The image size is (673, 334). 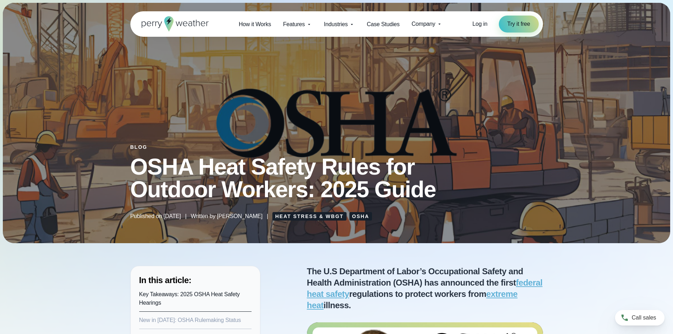 I want to click on p: The U.S Department of Labor’s Occupational Safety and Health Administration (OSHA) has announced ..., so click(x=425, y=288).